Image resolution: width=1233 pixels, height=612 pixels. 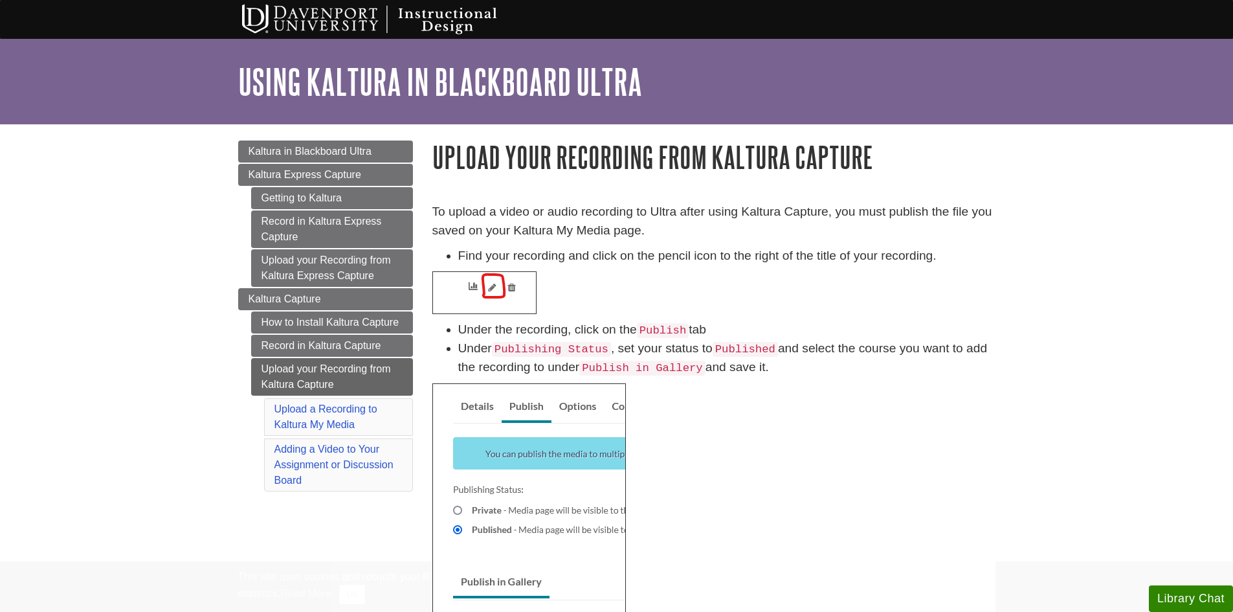 I want to click on a: How to Install Kaltura Capture, so click(x=332, y=322).